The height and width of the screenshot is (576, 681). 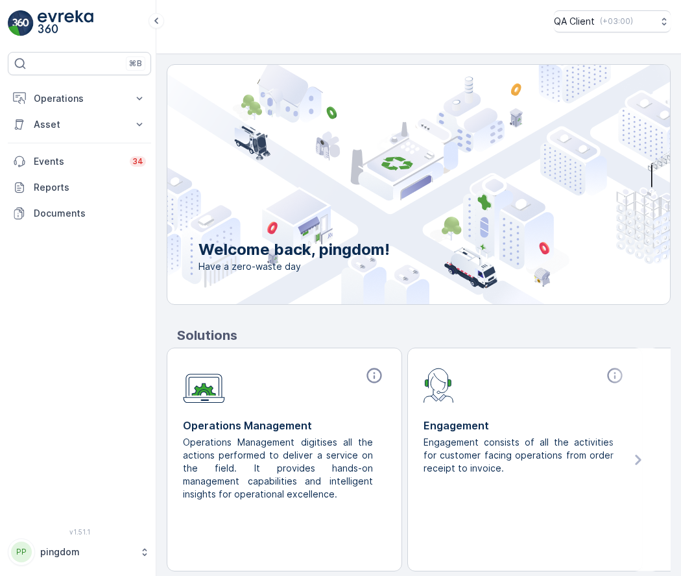 What do you see at coordinates (616, 21) in the screenshot?
I see `p: ( +03:00 )` at bounding box center [616, 21].